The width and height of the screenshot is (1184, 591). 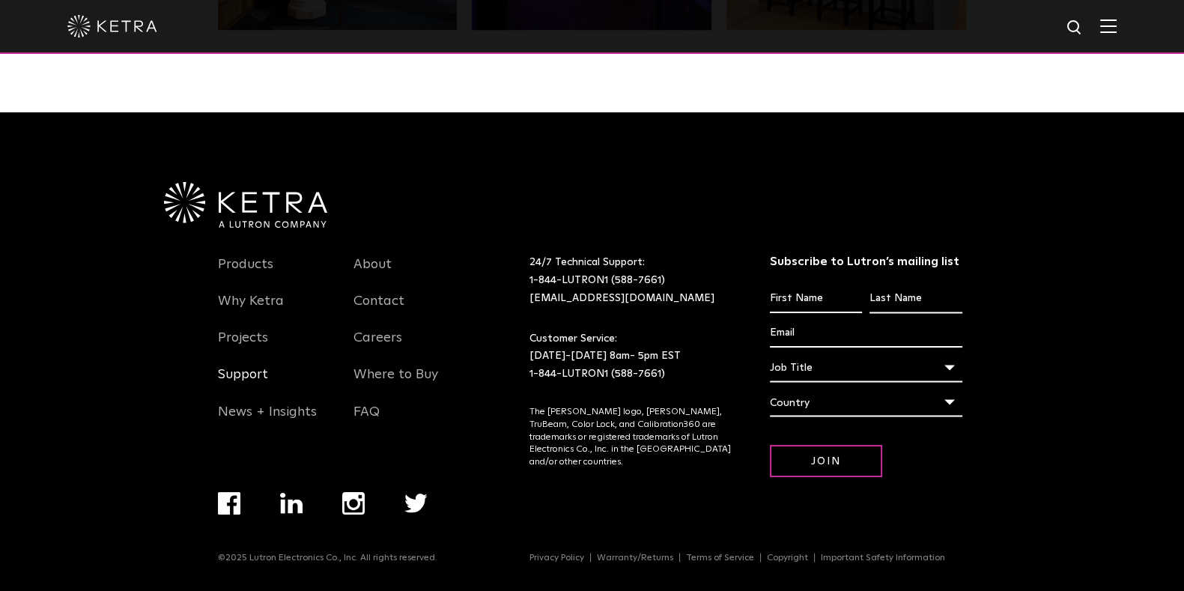 I want to click on p: ©2025 Lutron Electronics Co., Inc. All rights reserved., so click(x=327, y=557).